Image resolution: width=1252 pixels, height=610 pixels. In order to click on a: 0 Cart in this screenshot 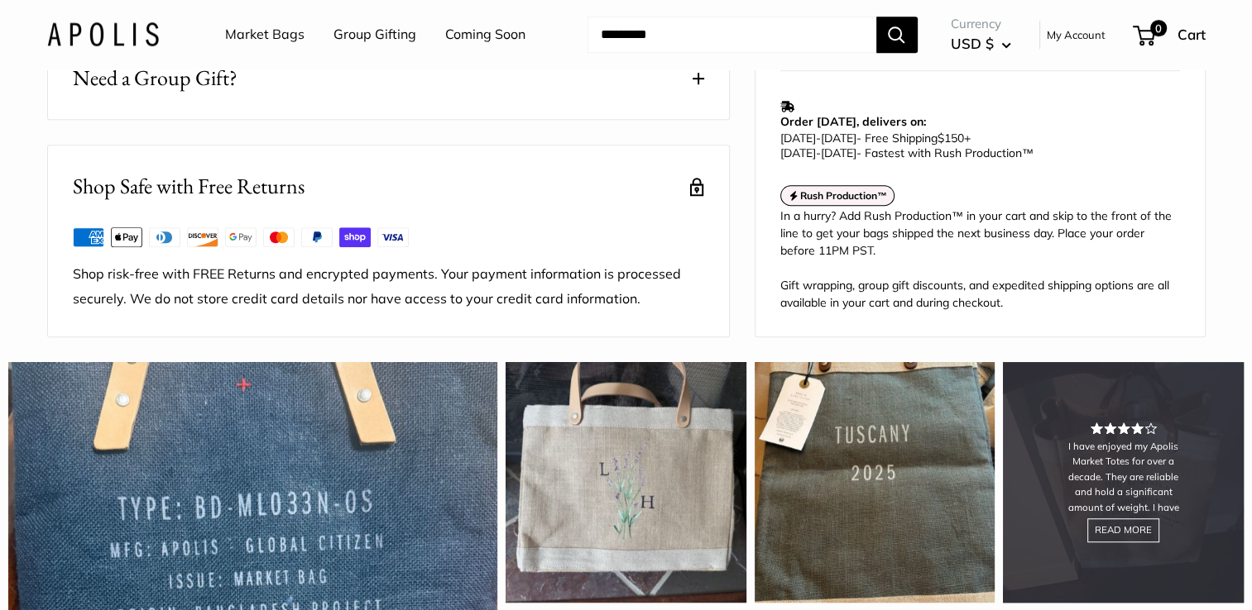, I will do `click(1170, 35)`.